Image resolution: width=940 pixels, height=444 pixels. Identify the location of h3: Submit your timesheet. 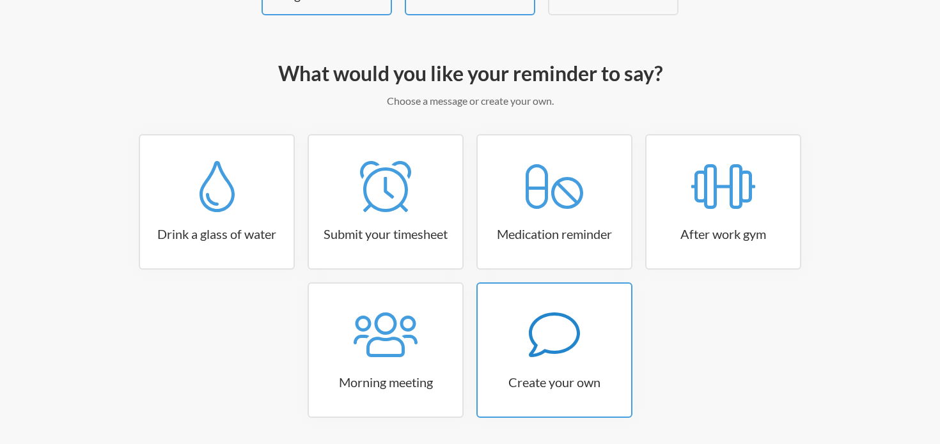
(385, 234).